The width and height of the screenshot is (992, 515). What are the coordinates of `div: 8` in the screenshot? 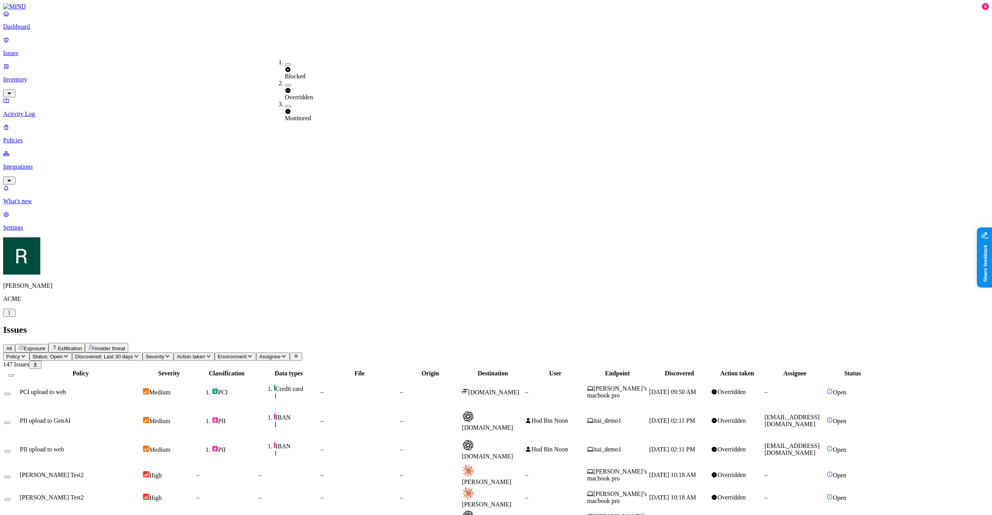 It's located at (986, 7).